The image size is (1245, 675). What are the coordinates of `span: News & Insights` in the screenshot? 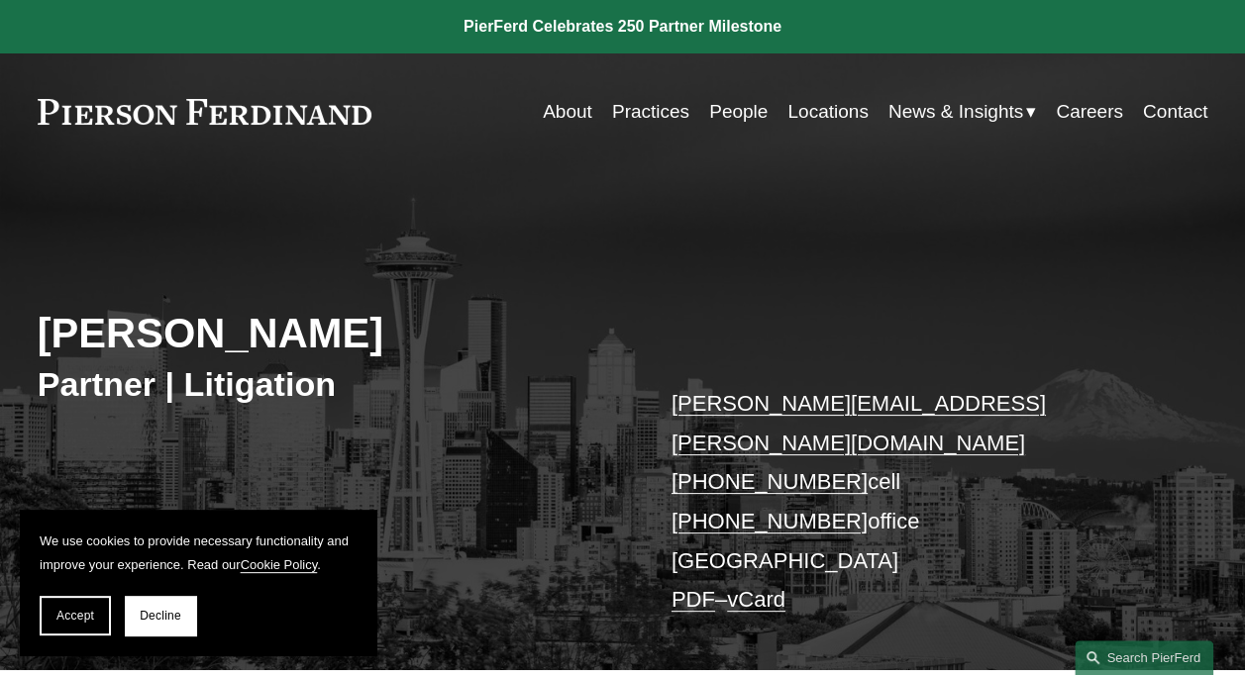 It's located at (955, 112).